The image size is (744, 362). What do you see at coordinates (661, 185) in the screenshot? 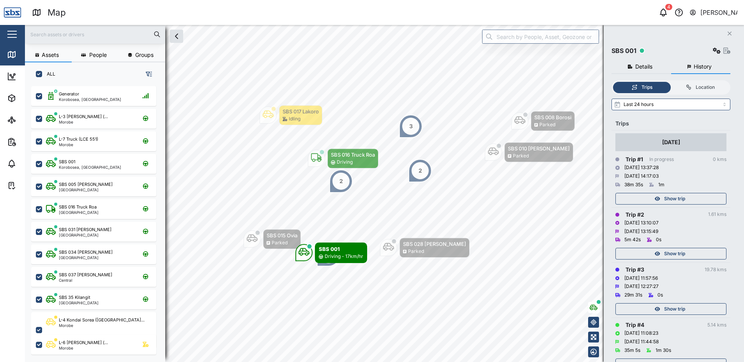
I see `div: 1m` at bounding box center [661, 185].